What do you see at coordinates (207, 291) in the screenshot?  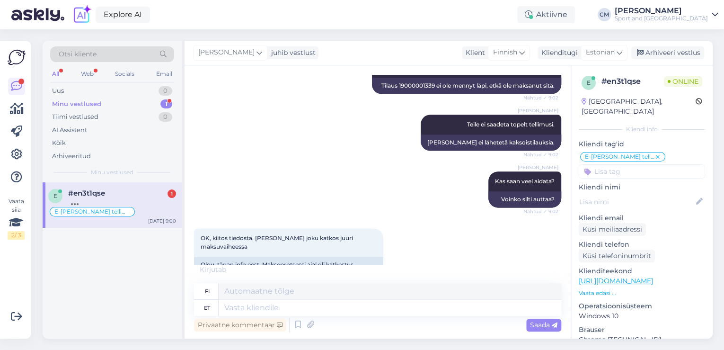 I see `div: fi` at bounding box center [207, 291].